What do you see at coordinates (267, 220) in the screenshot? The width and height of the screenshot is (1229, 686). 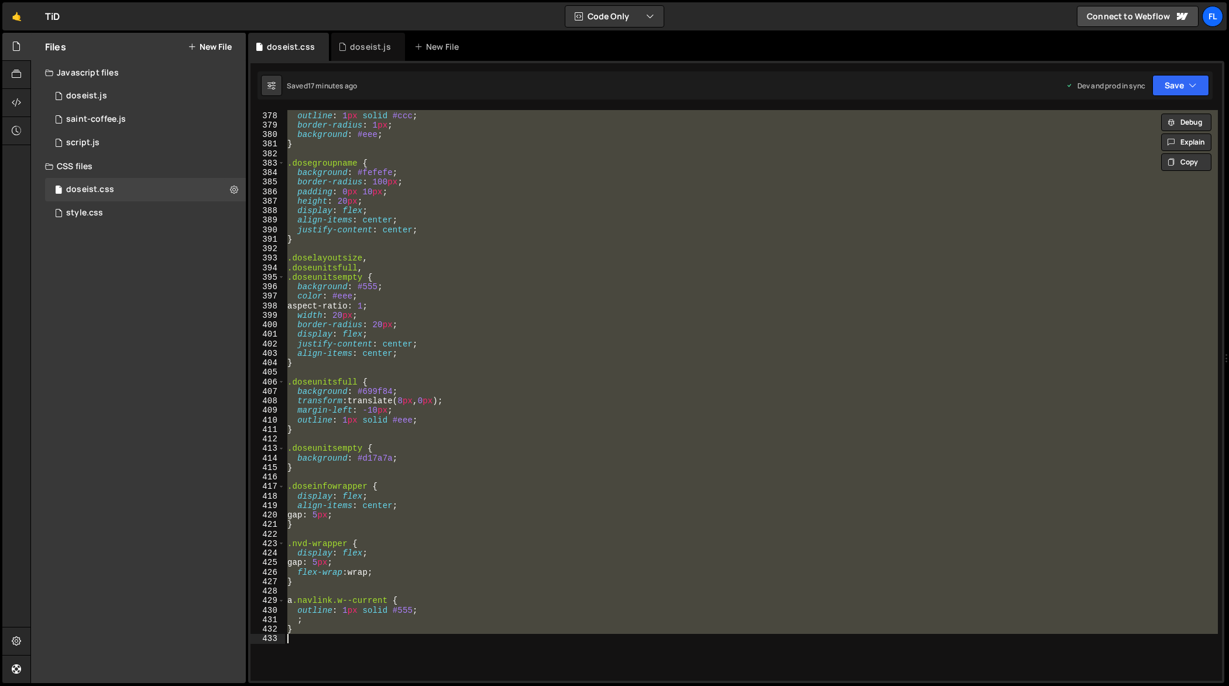 I see `div: 389` at bounding box center [267, 220].